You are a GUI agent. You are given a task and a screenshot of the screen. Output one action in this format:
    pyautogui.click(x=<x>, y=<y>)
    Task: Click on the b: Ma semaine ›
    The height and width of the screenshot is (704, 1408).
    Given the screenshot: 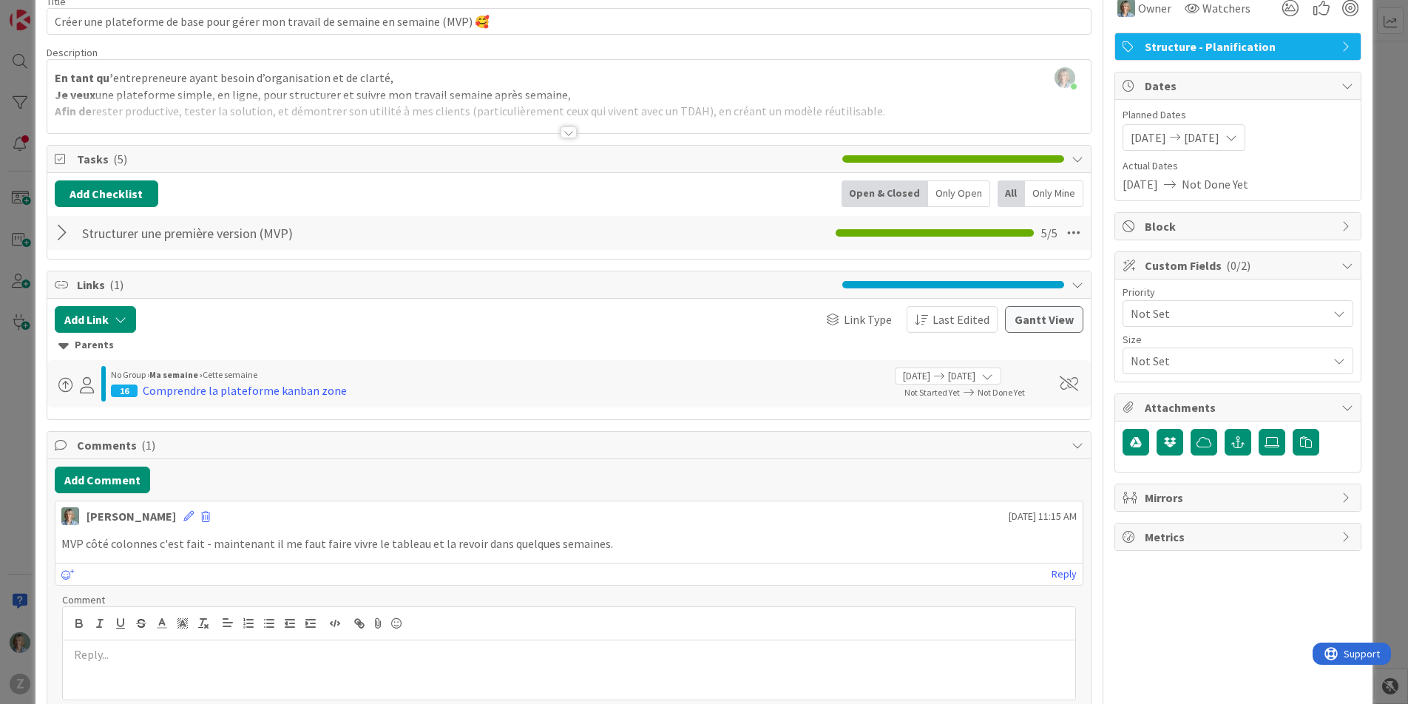 What is the action you would take?
    pyautogui.click(x=176, y=374)
    